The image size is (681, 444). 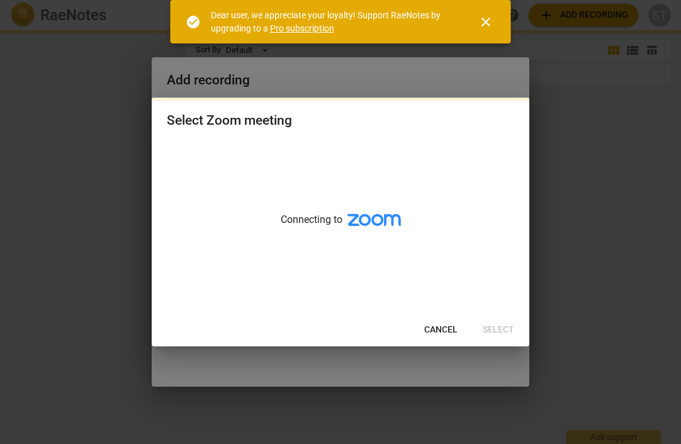 What do you see at coordinates (333, 21) in the screenshot?
I see `div: Dear user, we appreciate your loyalty! Support RaeNotes by upgrading to a` at bounding box center [333, 21].